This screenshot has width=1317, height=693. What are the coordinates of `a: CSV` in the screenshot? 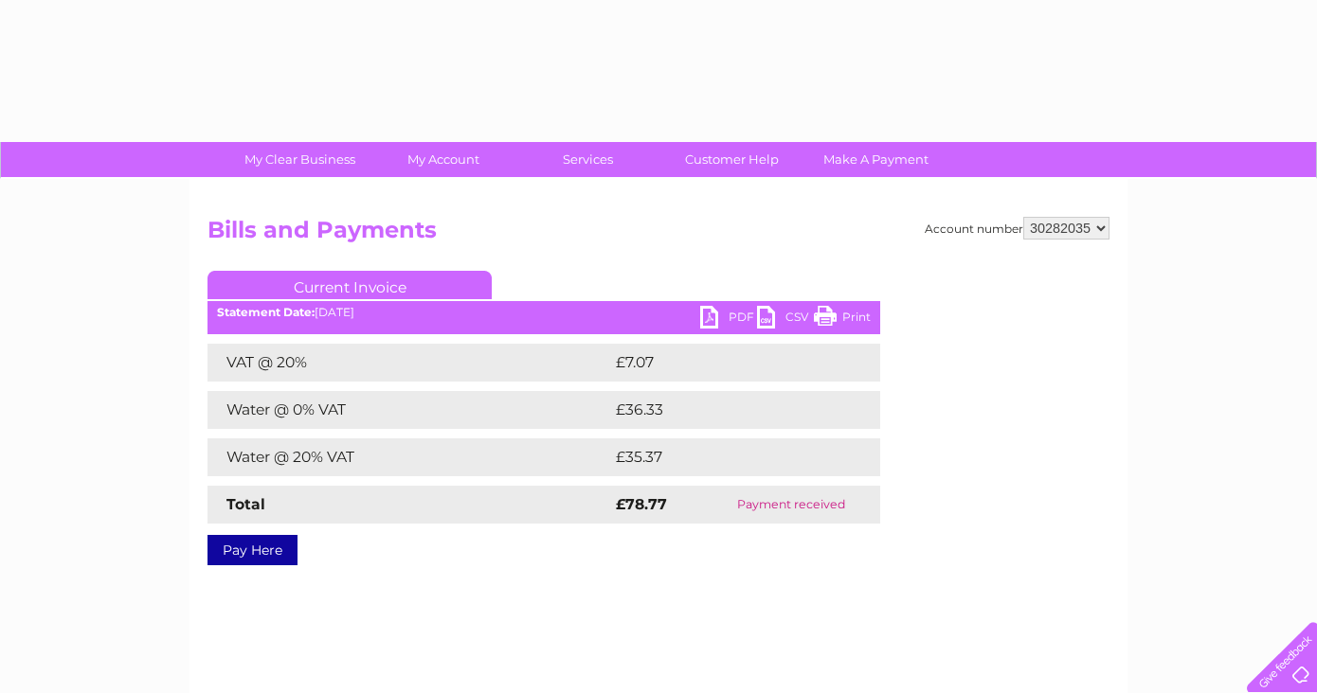 It's located at (785, 319).